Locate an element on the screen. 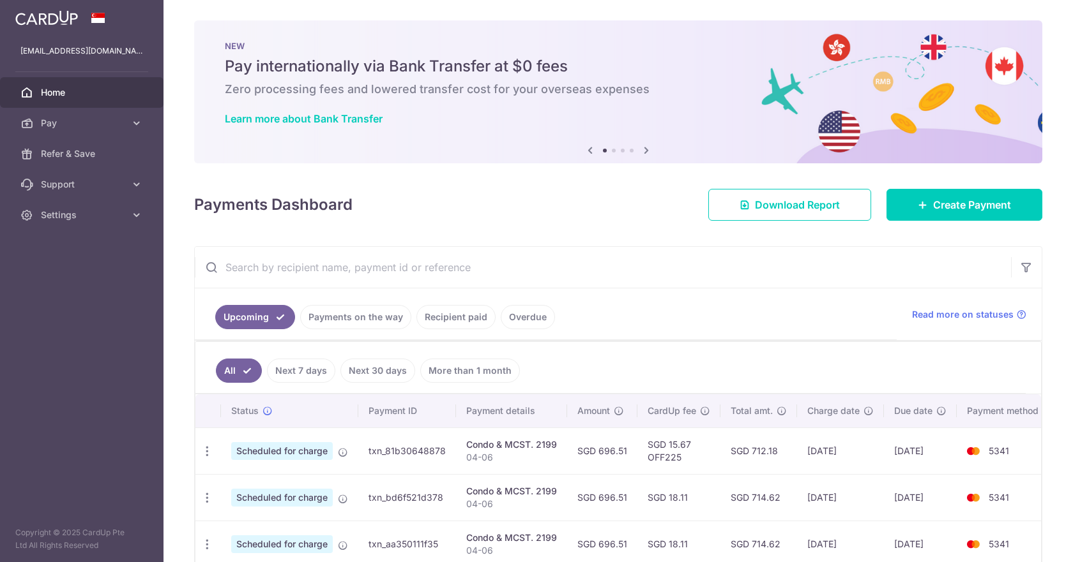 The height and width of the screenshot is (562, 1073). a: Learn more about Bank Transfer is located at coordinates (303, 119).